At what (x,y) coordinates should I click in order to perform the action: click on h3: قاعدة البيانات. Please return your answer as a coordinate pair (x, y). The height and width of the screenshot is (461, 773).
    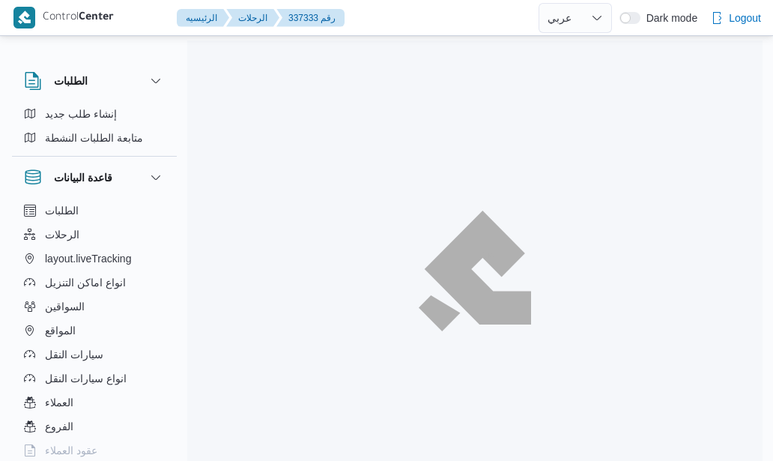
    Looking at the image, I should click on (83, 178).